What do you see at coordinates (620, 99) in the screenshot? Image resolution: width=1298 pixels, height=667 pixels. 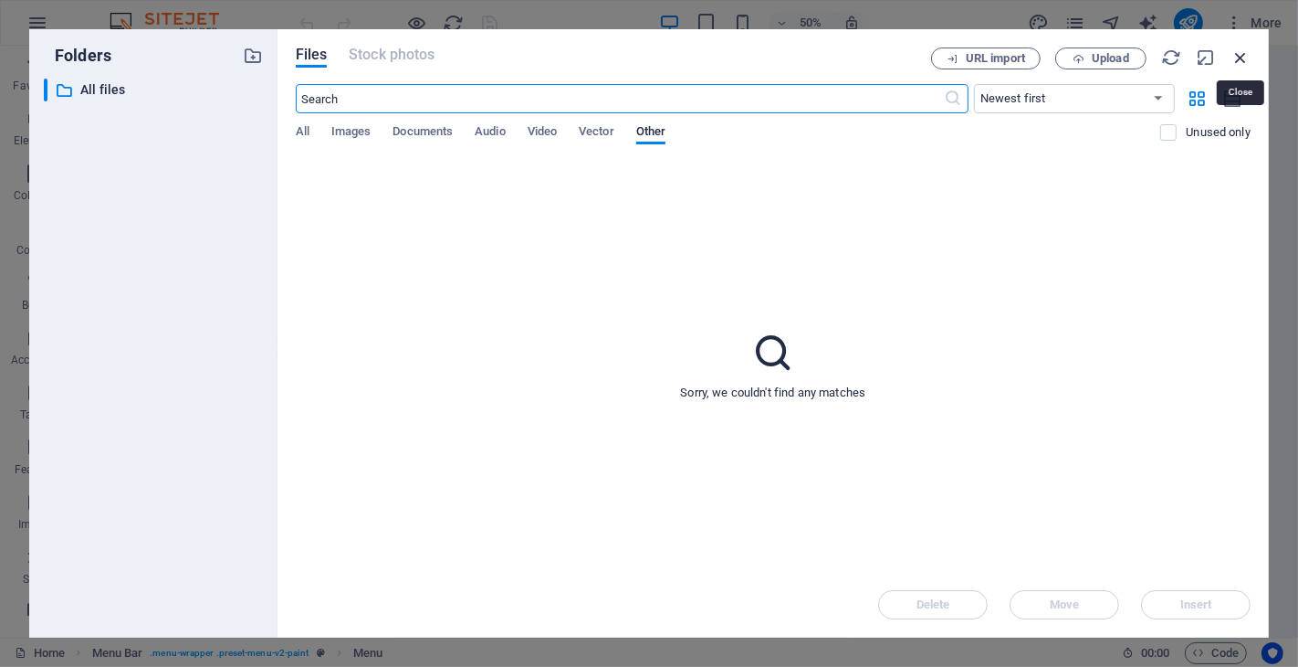 I see `input: Search` at bounding box center [620, 99].